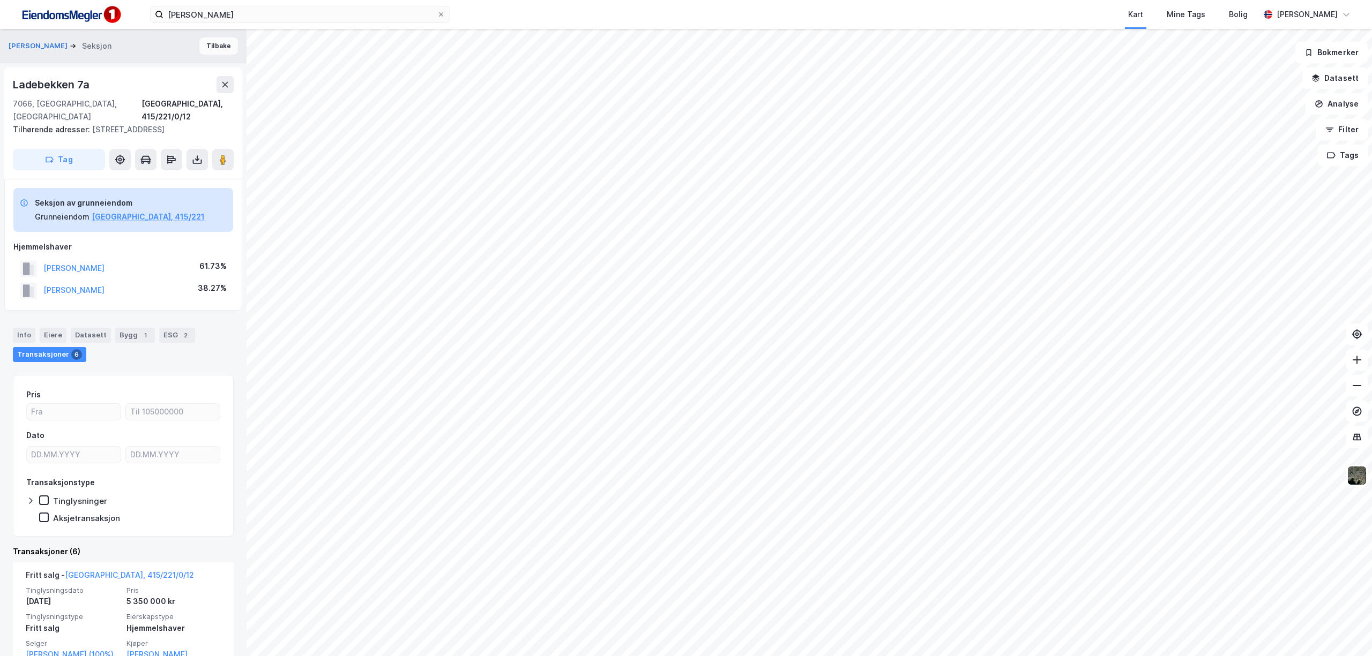 This screenshot has width=1372, height=656. What do you see at coordinates (174, 591) in the screenshot?
I see `span: Pris` at bounding box center [174, 591].